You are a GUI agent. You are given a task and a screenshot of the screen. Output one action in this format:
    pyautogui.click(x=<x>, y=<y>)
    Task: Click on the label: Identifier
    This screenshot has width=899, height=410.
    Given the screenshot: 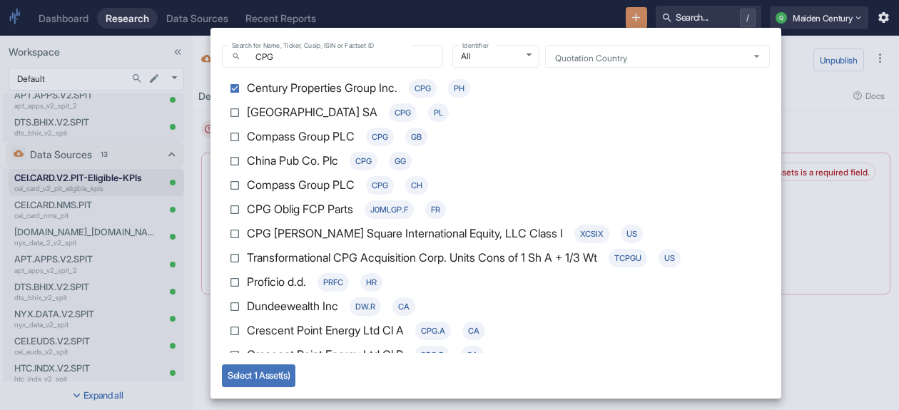 What is the action you would take?
    pyautogui.click(x=475, y=45)
    